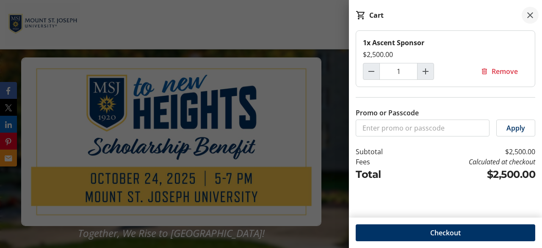 This screenshot has width=542, height=248. What do you see at coordinates (445, 233) in the screenshot?
I see `button: Checkout` at bounding box center [445, 233].